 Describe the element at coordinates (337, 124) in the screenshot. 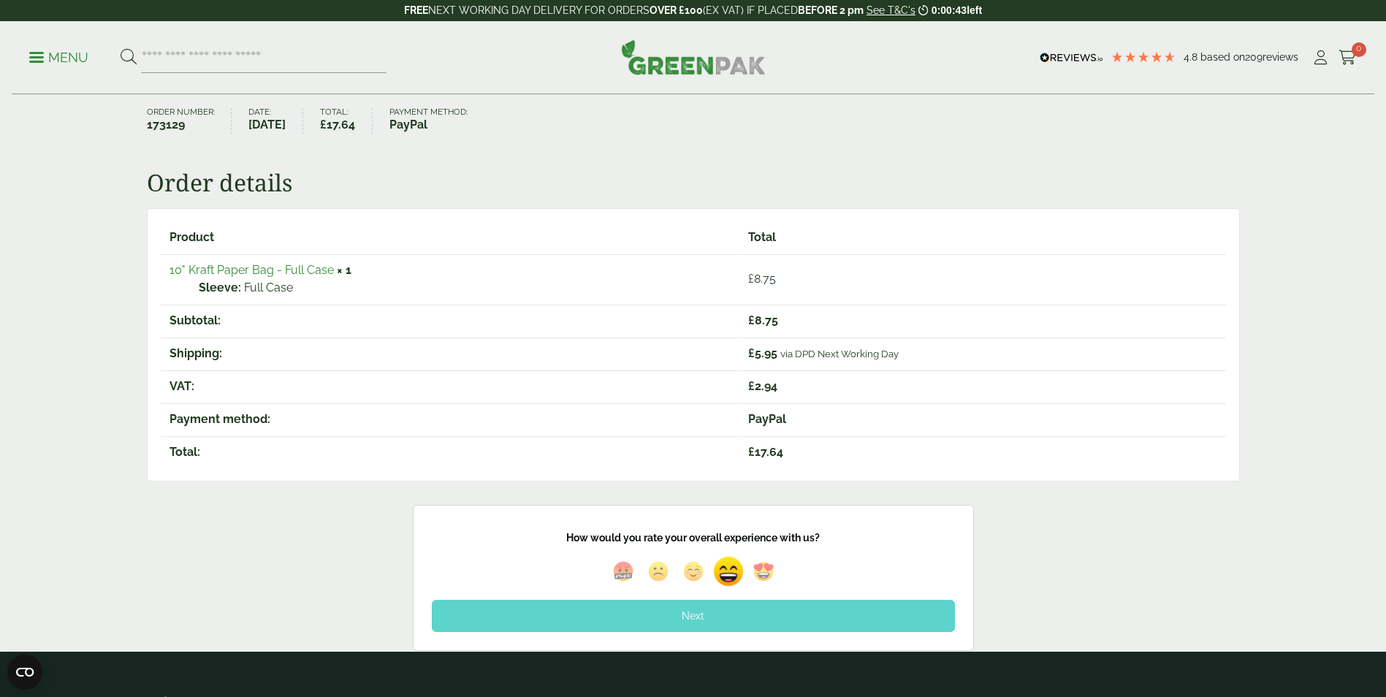

I see `bdi: 17.64` at that location.